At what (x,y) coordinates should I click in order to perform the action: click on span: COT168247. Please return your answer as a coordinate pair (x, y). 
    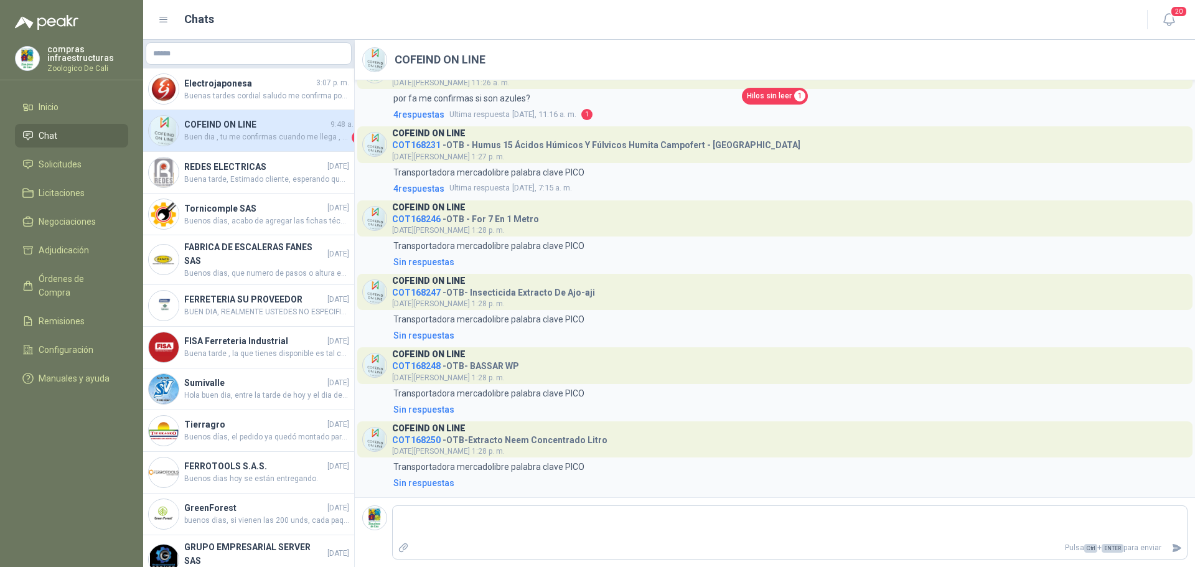
    Looking at the image, I should click on (417, 293).